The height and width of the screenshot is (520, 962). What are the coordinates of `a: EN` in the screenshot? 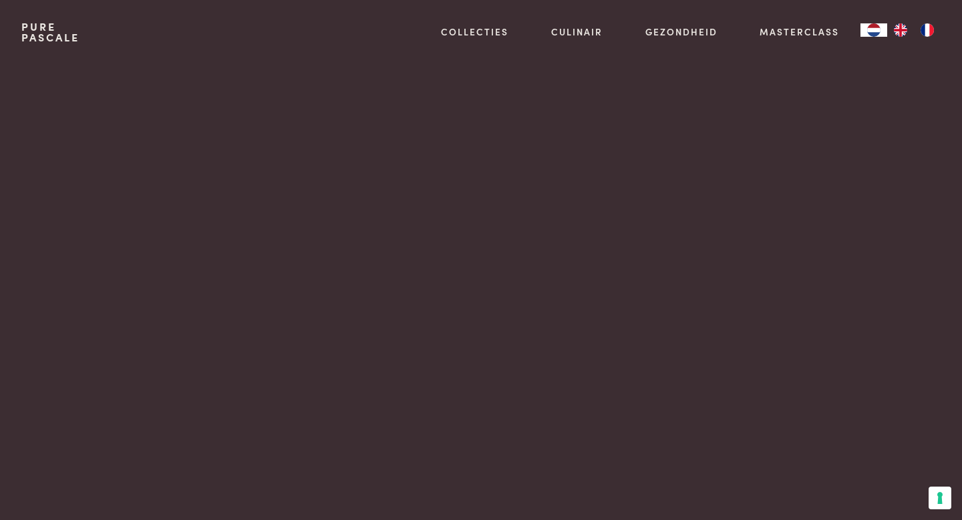 It's located at (901, 30).